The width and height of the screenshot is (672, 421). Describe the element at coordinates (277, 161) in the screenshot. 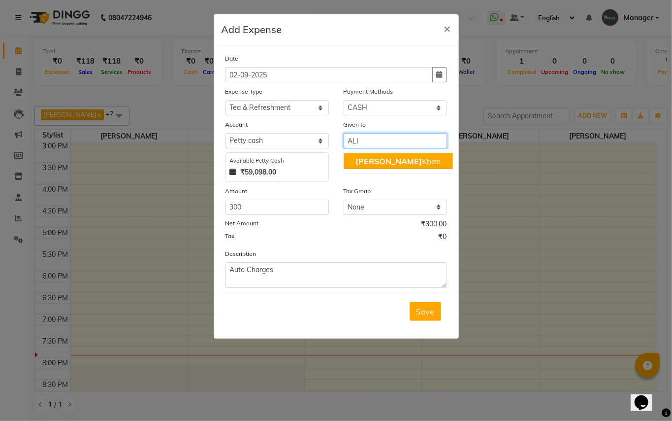

I see `div: Available Petty Cash` at that location.